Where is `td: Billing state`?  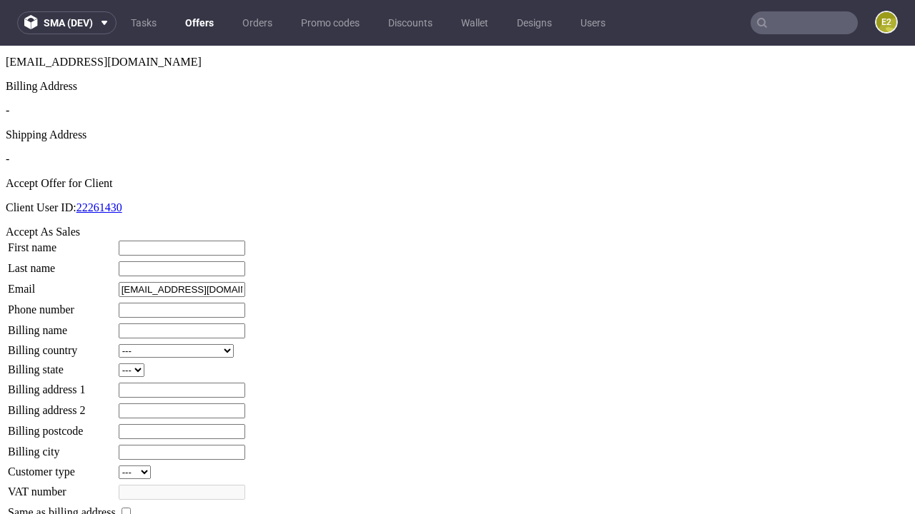 td: Billing state is located at coordinates (61, 324).